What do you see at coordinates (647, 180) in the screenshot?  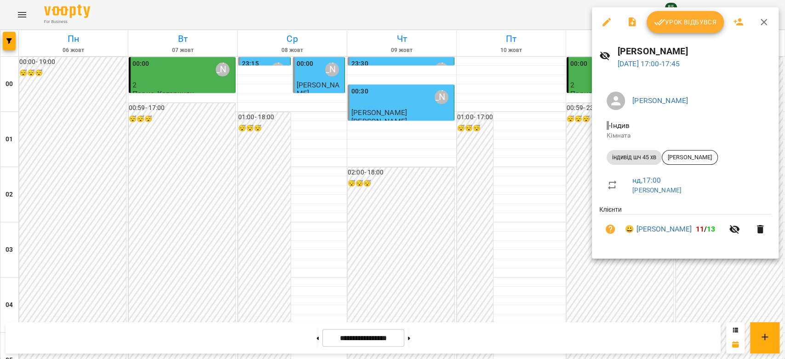 I see `a: нд , 17:00` at bounding box center [647, 180].